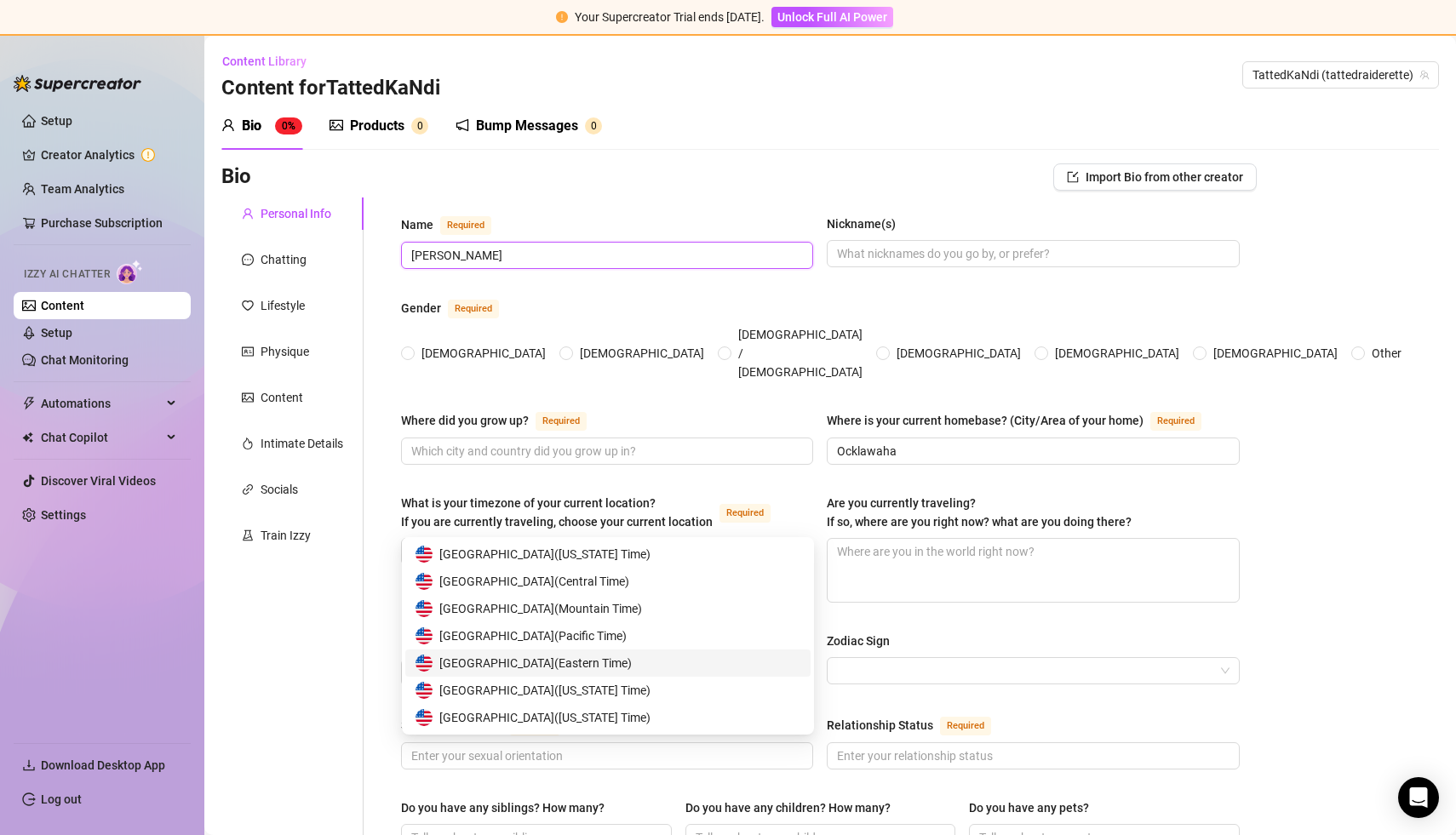  I want to click on div: Nickname(s), so click(861, 224).